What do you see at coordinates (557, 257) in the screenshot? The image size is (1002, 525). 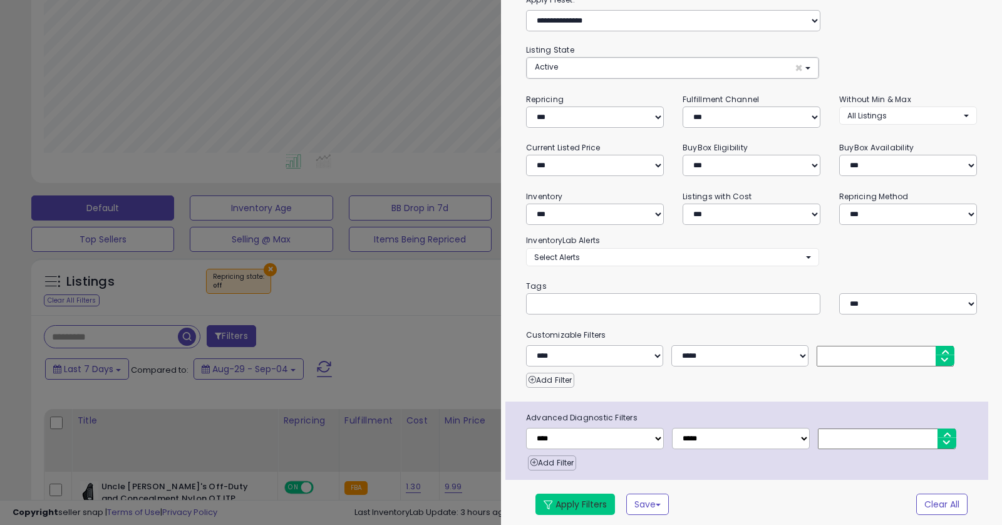 I see `span: Select Alerts` at bounding box center [557, 257].